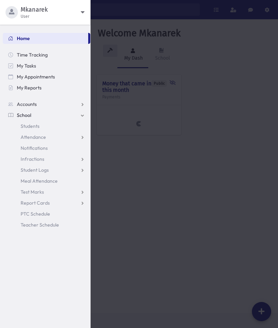  I want to click on span: Test Marks, so click(32, 192).